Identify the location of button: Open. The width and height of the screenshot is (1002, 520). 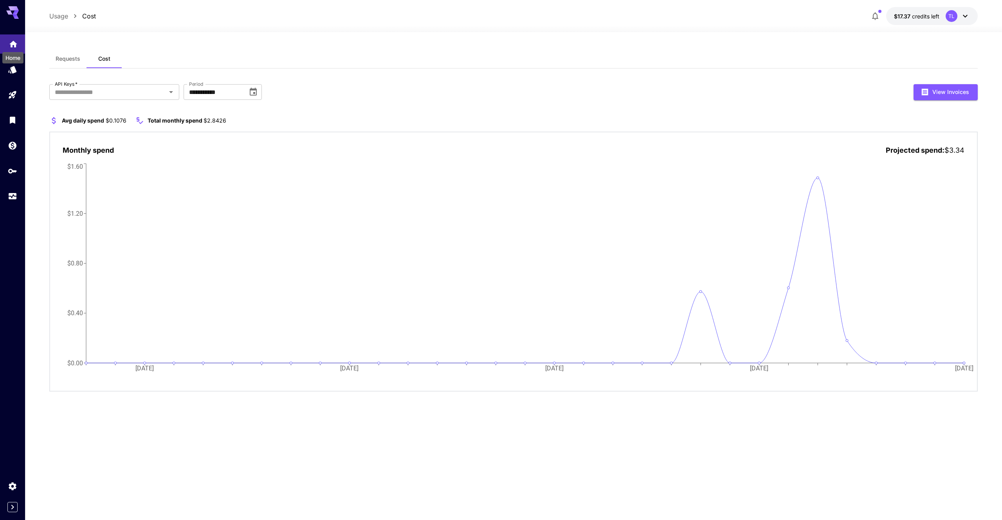
(171, 92).